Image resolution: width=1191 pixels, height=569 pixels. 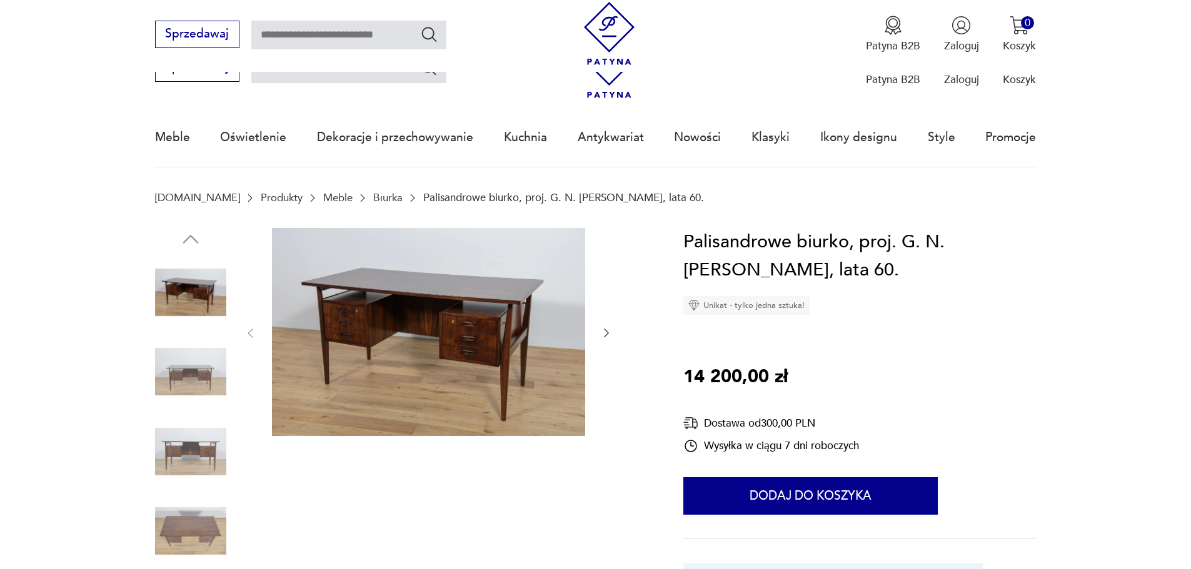 I want to click on div: Unikat - tylko jedna sztuka!, so click(x=746, y=306).